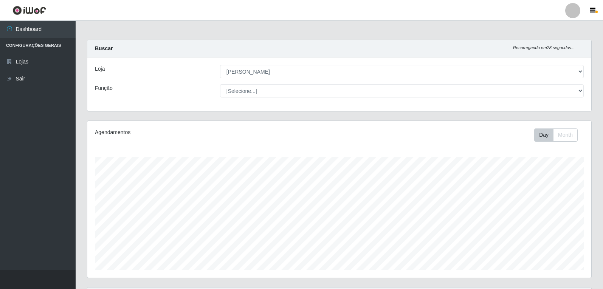 The width and height of the screenshot is (603, 289). What do you see at coordinates (104, 48) in the screenshot?
I see `strong: Buscar` at bounding box center [104, 48].